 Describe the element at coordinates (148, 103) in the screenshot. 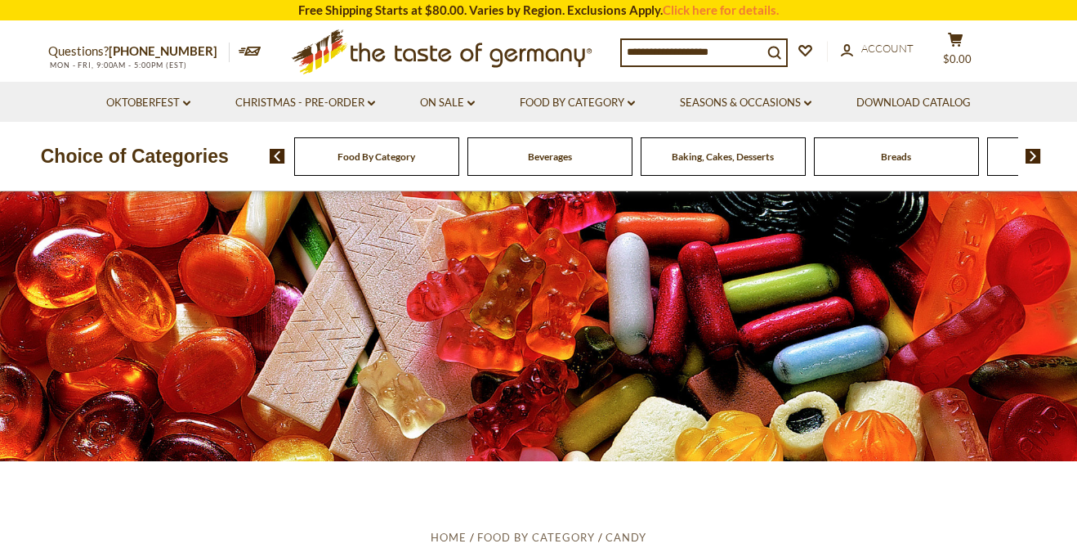

I see `a: Oktoberfest` at that location.